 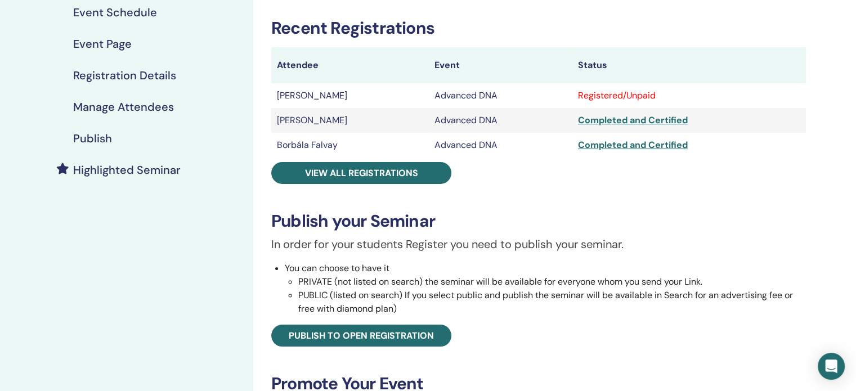 I want to click on h4: Manage Attendees, so click(x=123, y=107).